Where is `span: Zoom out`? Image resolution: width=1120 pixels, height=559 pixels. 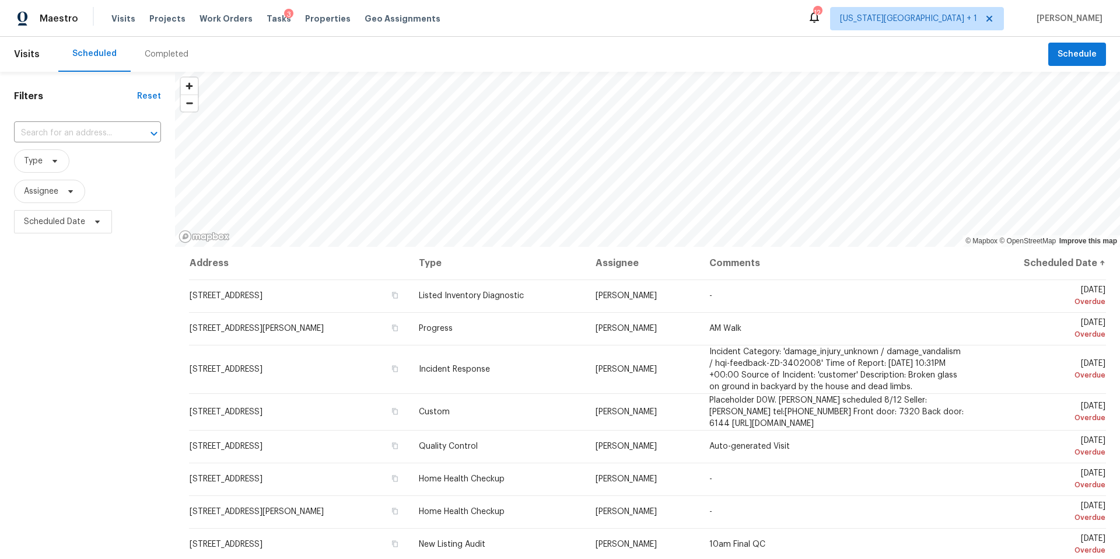 span: Zoom out is located at coordinates (189, 103).